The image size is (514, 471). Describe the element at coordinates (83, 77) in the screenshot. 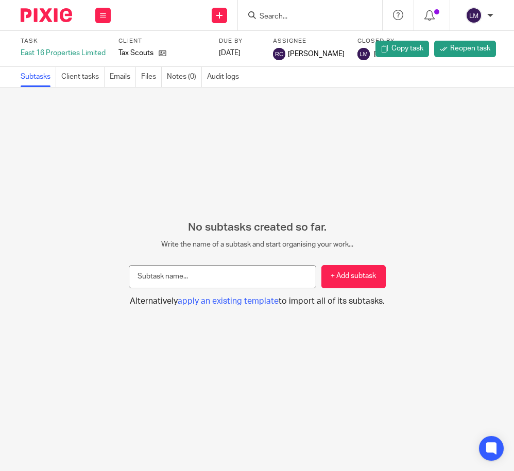

I see `a: Client tasks` at that location.